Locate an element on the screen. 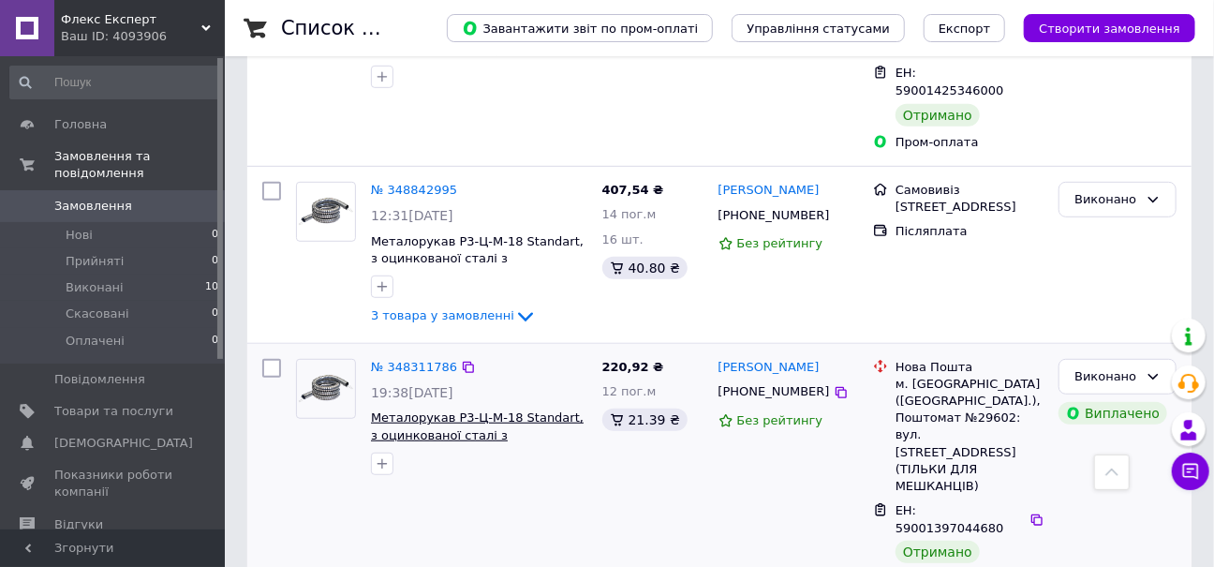  span: Показники роботи компанії is located at coordinates (113, 483).